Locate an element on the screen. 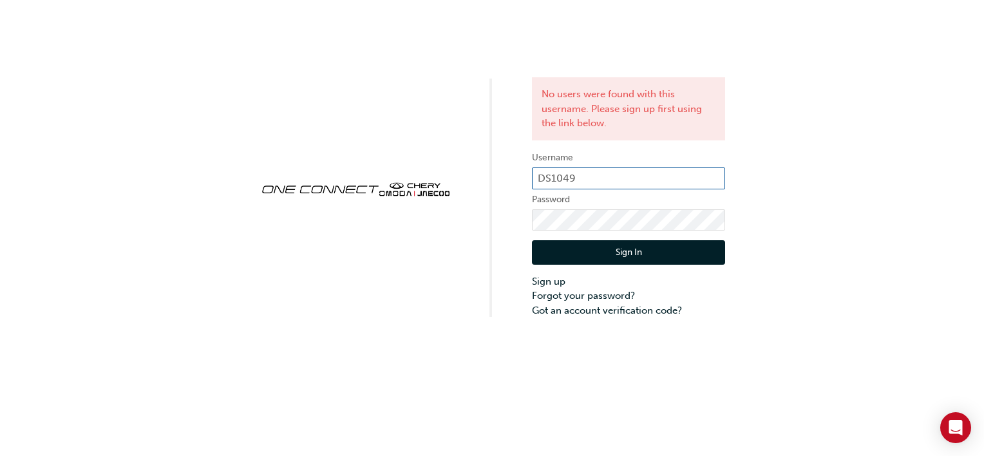 The image size is (984, 456). img: oneconnect is located at coordinates (355, 188).